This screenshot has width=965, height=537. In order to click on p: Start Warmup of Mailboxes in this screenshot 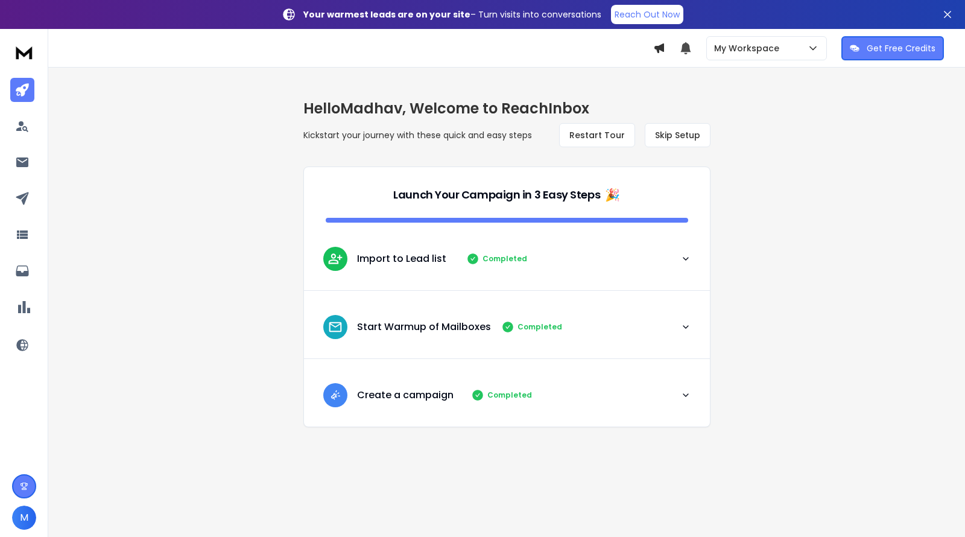, I will do `click(424, 327)`.